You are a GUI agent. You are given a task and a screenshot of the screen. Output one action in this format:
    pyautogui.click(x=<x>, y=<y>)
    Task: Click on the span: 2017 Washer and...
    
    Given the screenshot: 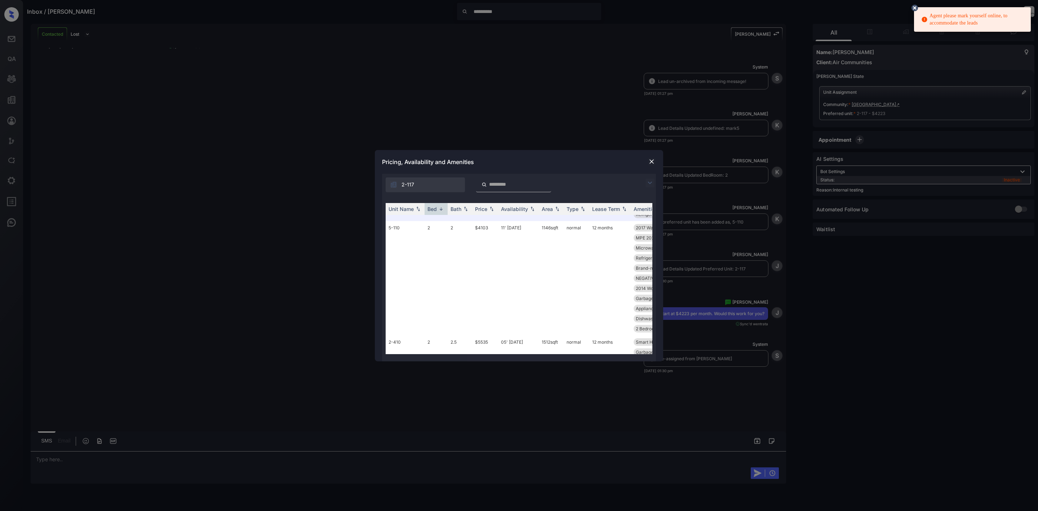 What is the action you would take?
    pyautogui.click(x=655, y=227)
    